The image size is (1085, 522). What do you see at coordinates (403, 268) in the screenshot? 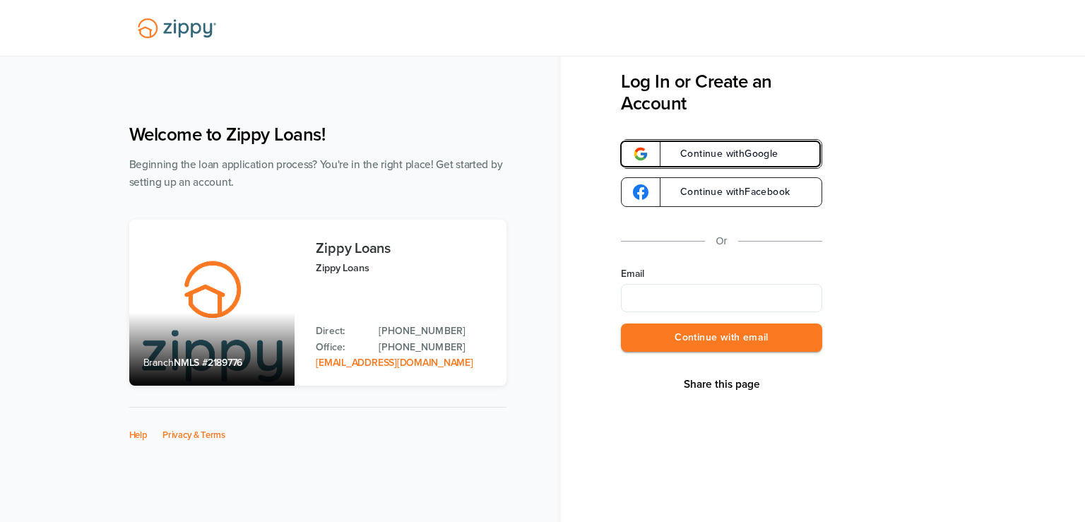
I see `p: Zippy Loans` at bounding box center [403, 268].